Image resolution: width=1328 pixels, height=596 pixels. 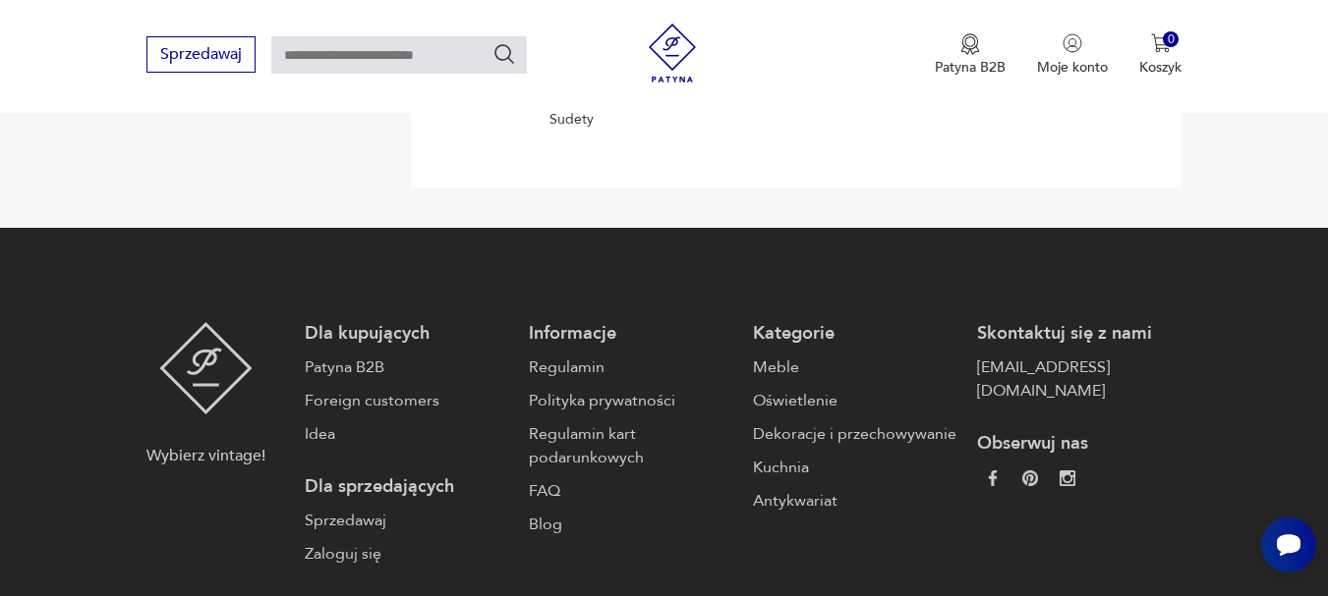 I want to click on p: Patyna B2B, so click(x=970, y=67).